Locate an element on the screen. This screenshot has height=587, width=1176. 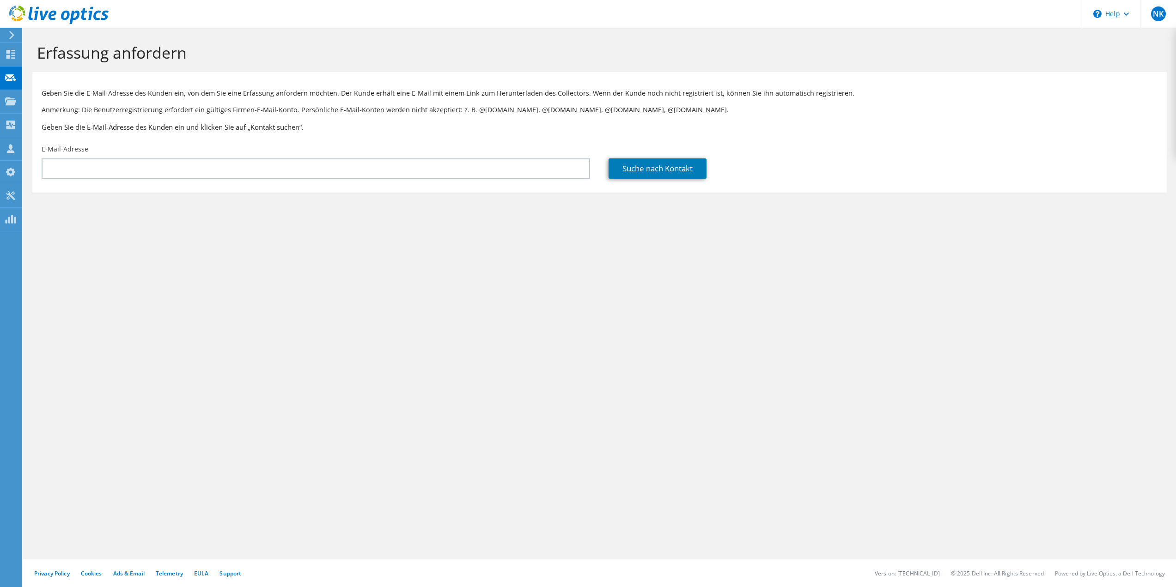
span: NK is located at coordinates (1159, 14).